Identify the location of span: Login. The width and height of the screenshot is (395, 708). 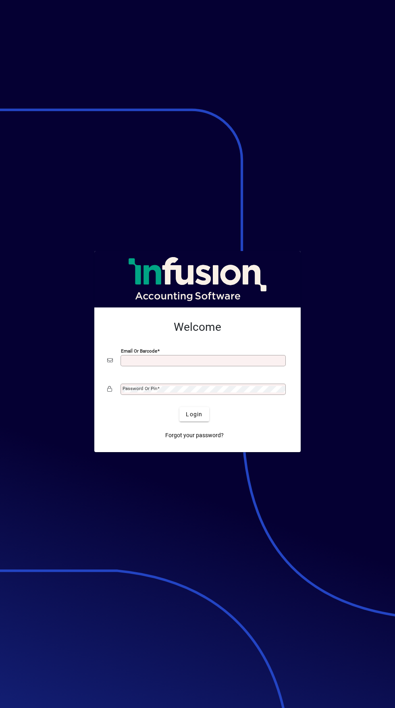
(194, 414).